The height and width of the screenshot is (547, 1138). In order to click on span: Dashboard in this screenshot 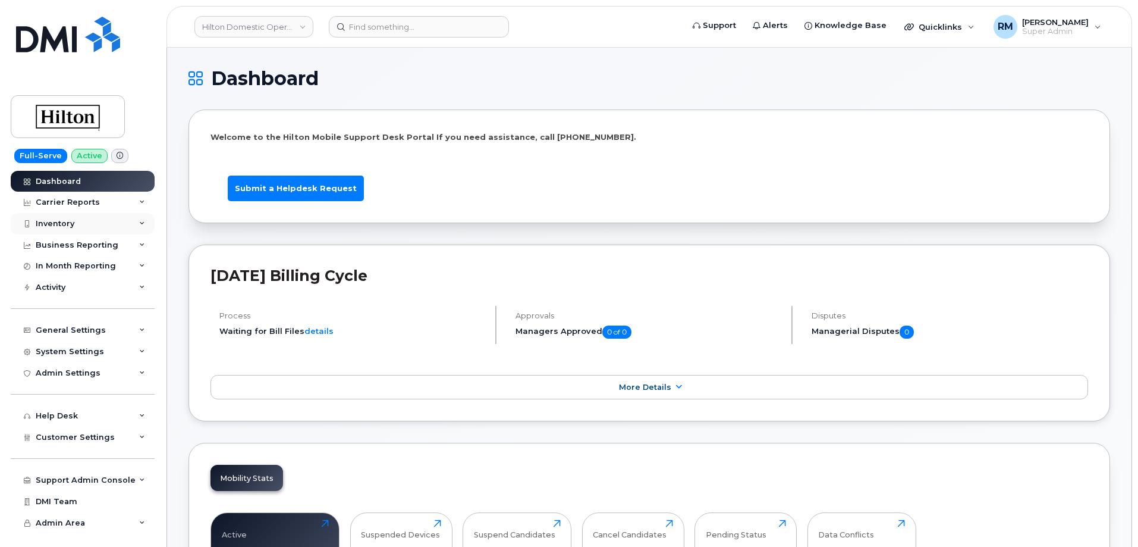, I will do `click(265, 78)`.